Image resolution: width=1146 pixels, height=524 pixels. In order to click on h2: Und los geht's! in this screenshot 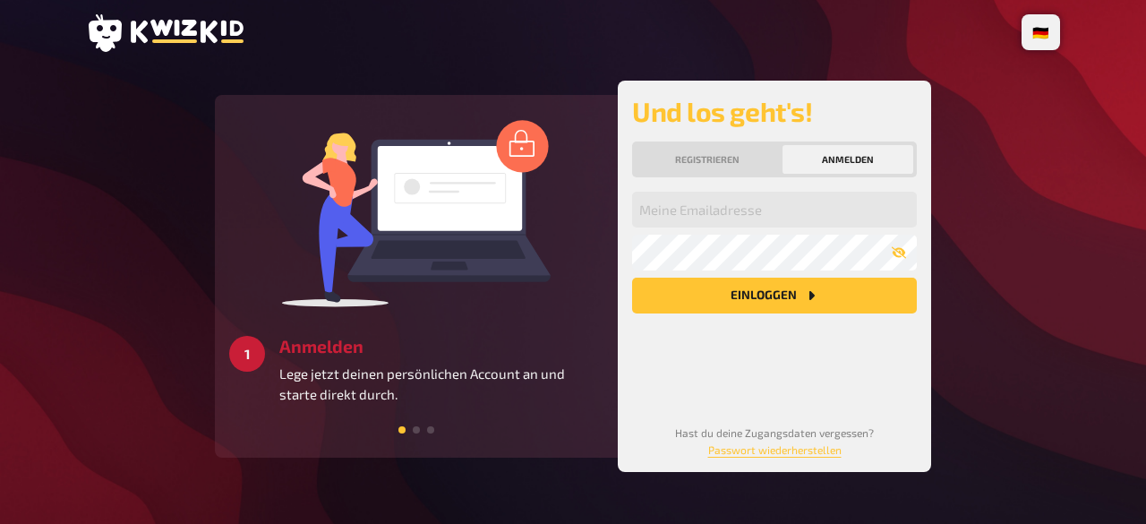, I will do `click(775, 111)`.